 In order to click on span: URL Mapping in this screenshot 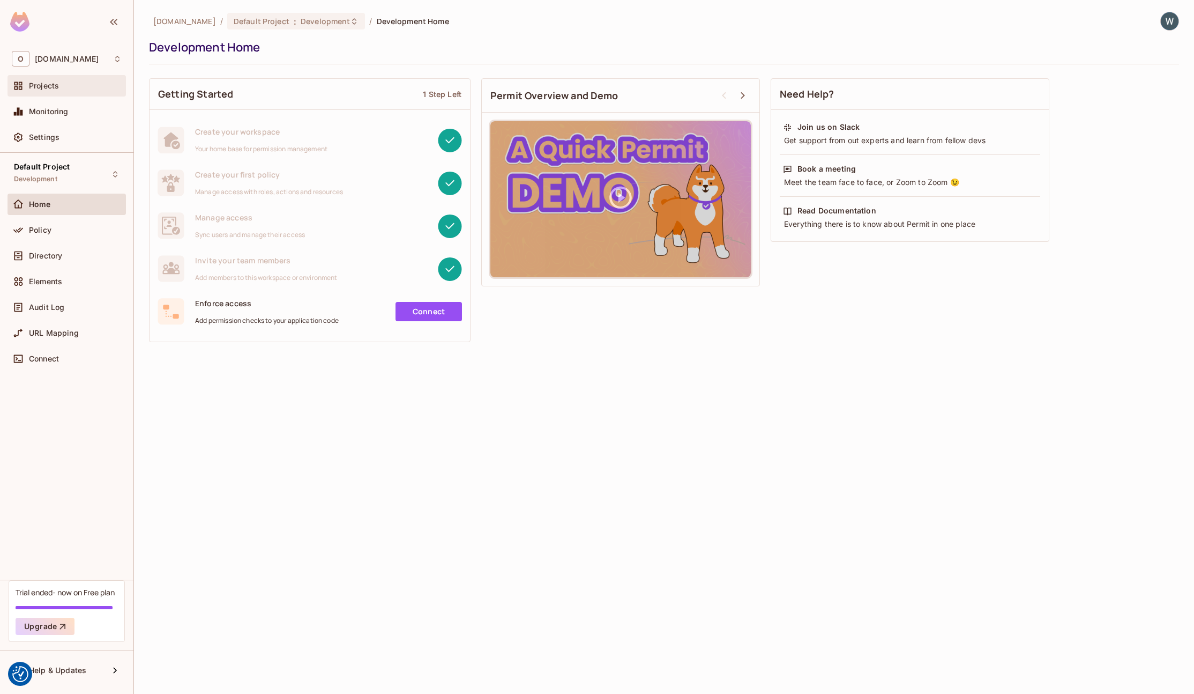, I will do `click(54, 333)`.